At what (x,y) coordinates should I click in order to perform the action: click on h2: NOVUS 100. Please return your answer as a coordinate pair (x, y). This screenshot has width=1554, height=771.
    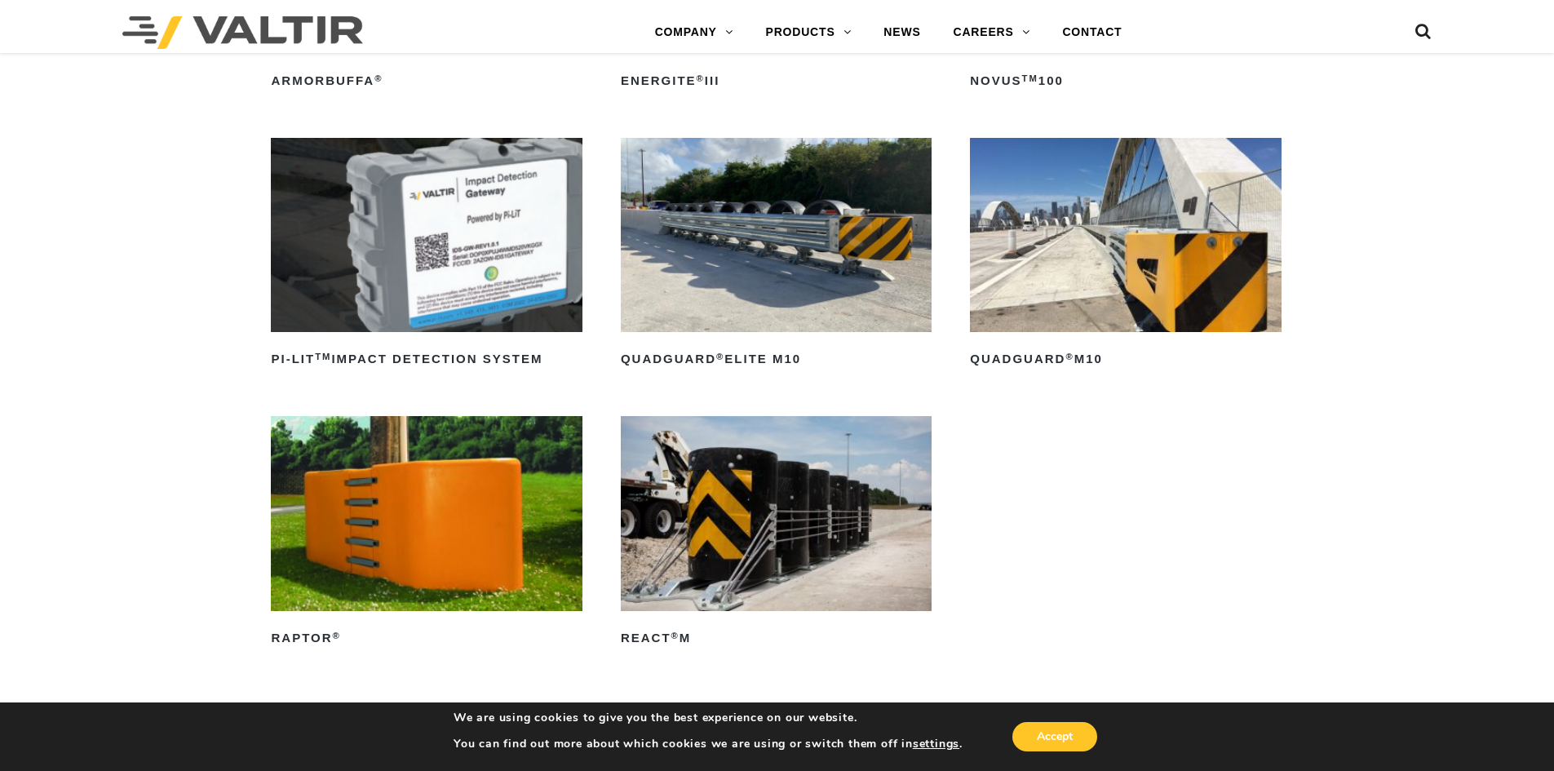
    Looking at the image, I should click on (1125, 81).